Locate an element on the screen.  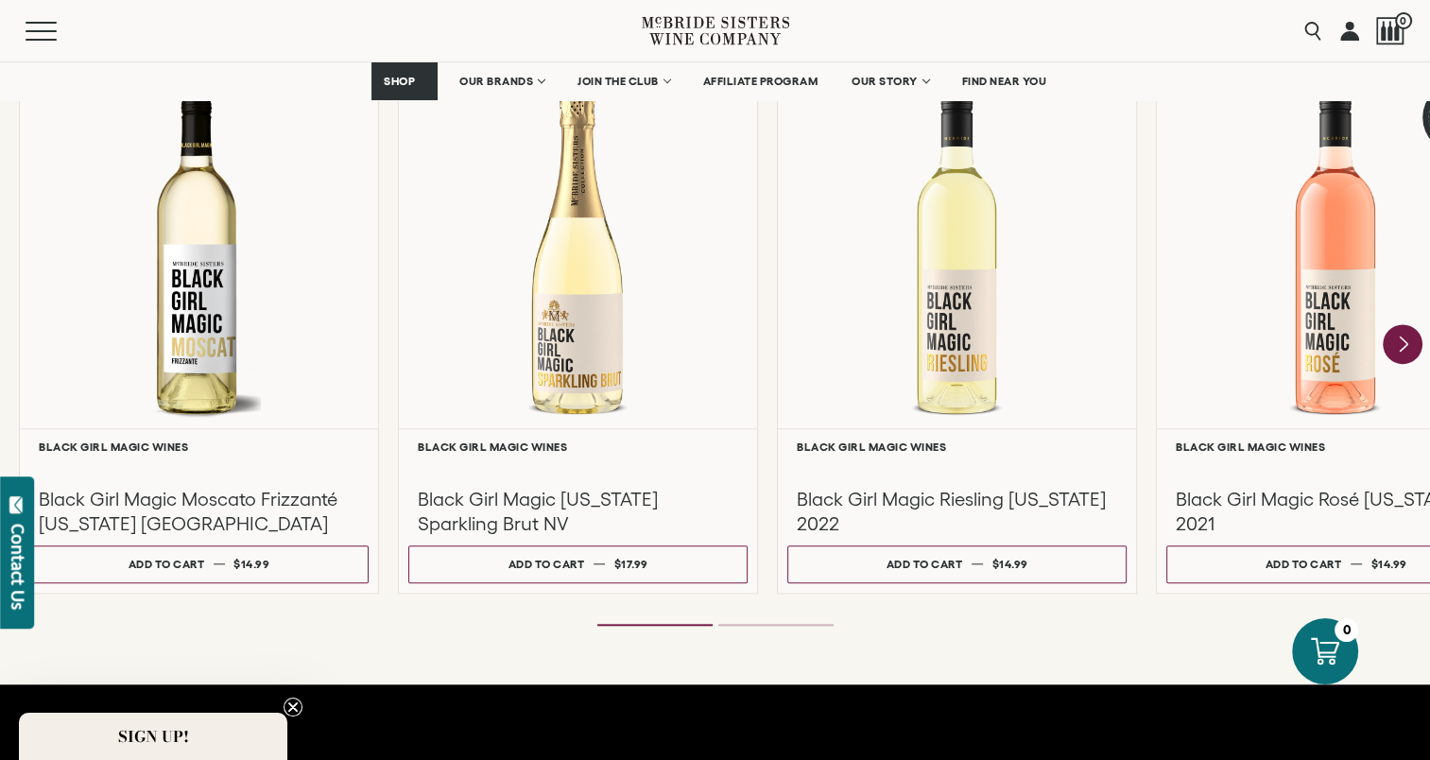
div: SIGN UP!Close teaser is located at coordinates (153, 736).